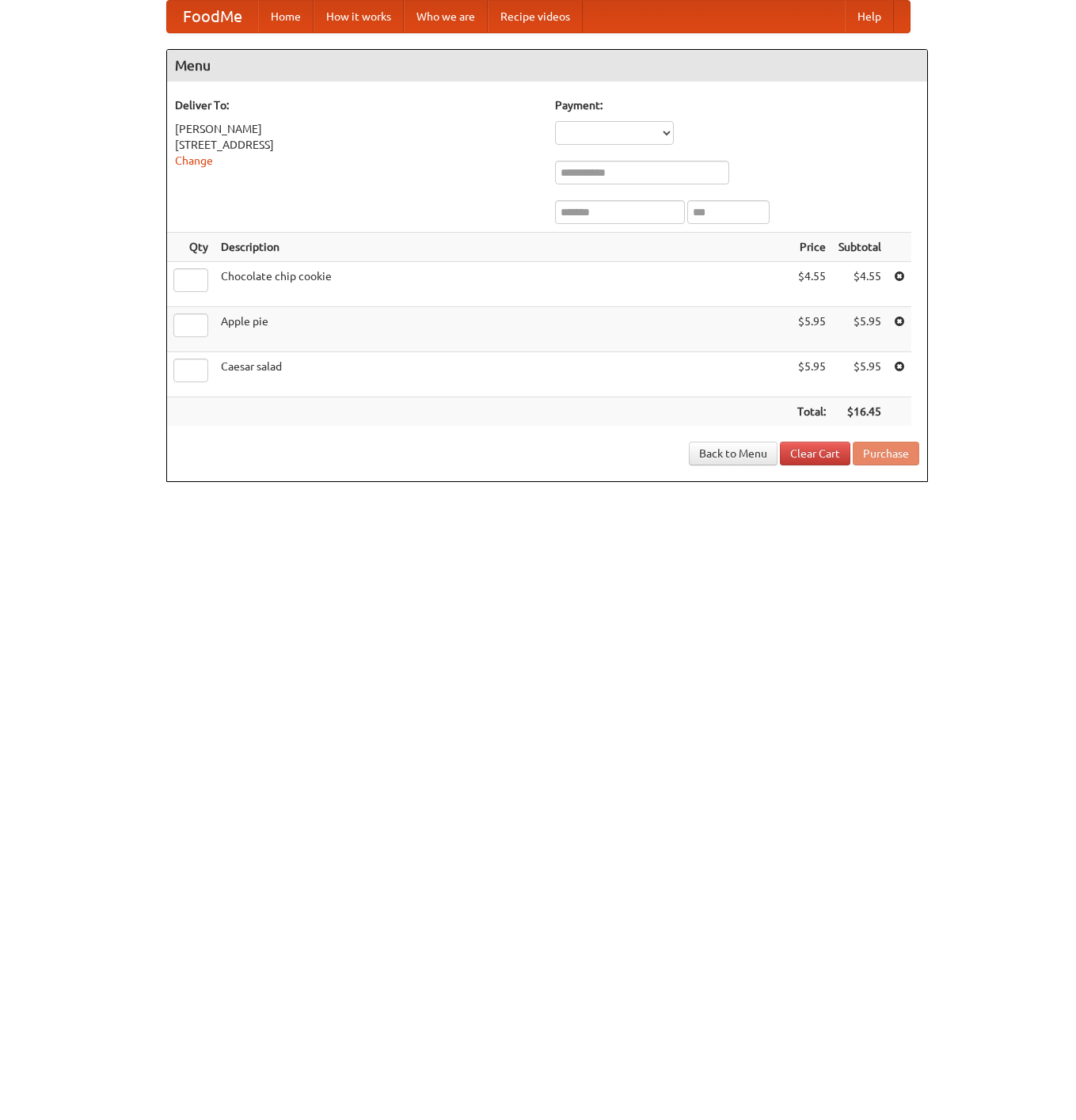 The height and width of the screenshot is (1120, 1076). Describe the element at coordinates (286, 17) in the screenshot. I see `a: Home` at that location.